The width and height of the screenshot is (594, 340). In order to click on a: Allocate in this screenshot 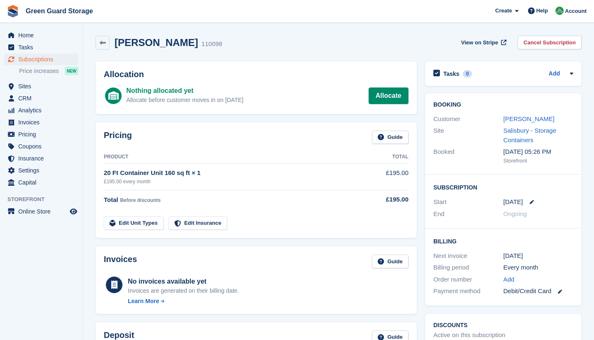, I will do `click(388, 96)`.